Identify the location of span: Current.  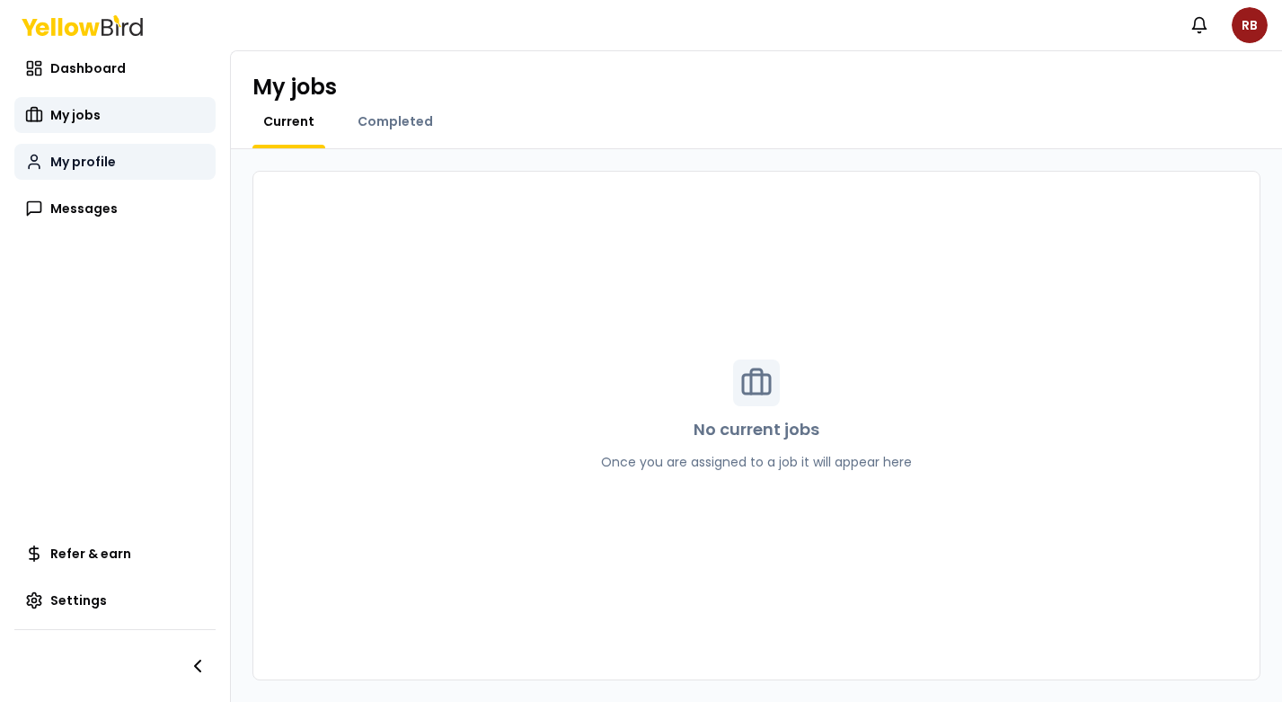
(288, 121).